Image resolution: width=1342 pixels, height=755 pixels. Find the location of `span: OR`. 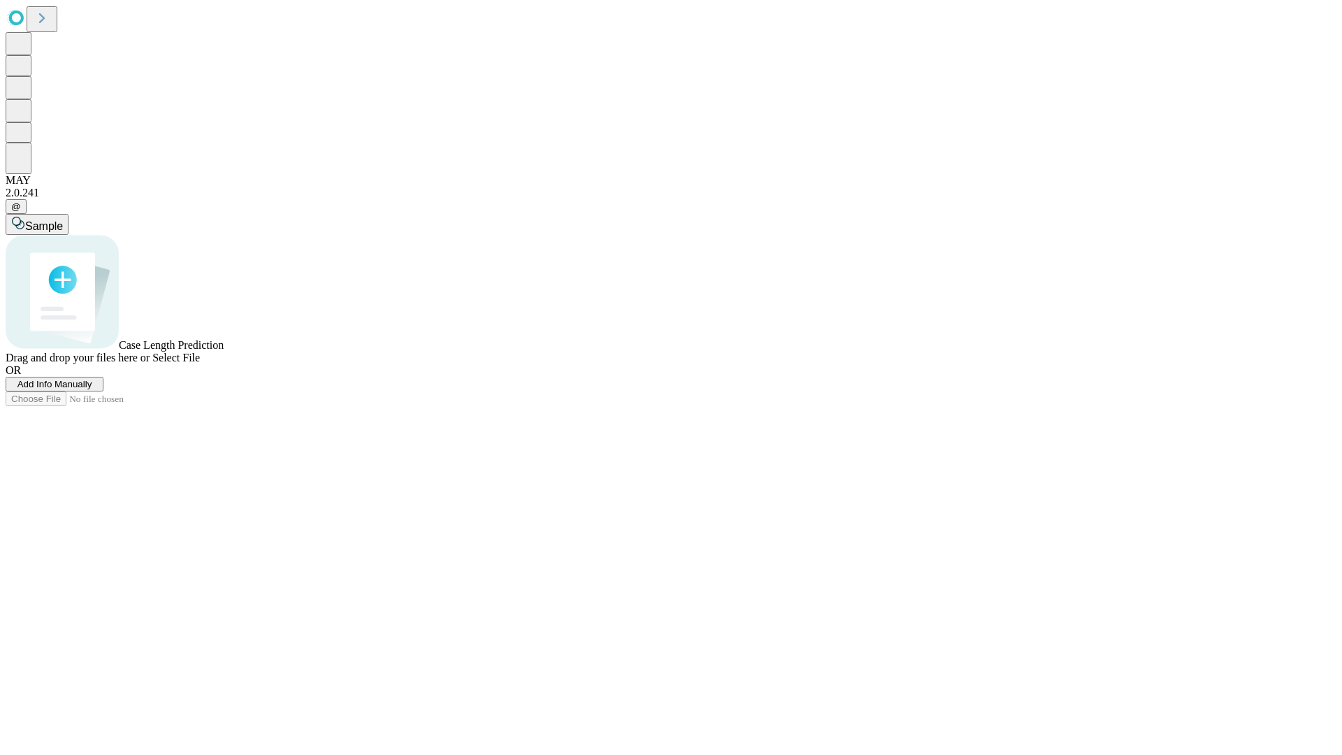

span: OR is located at coordinates (13, 370).